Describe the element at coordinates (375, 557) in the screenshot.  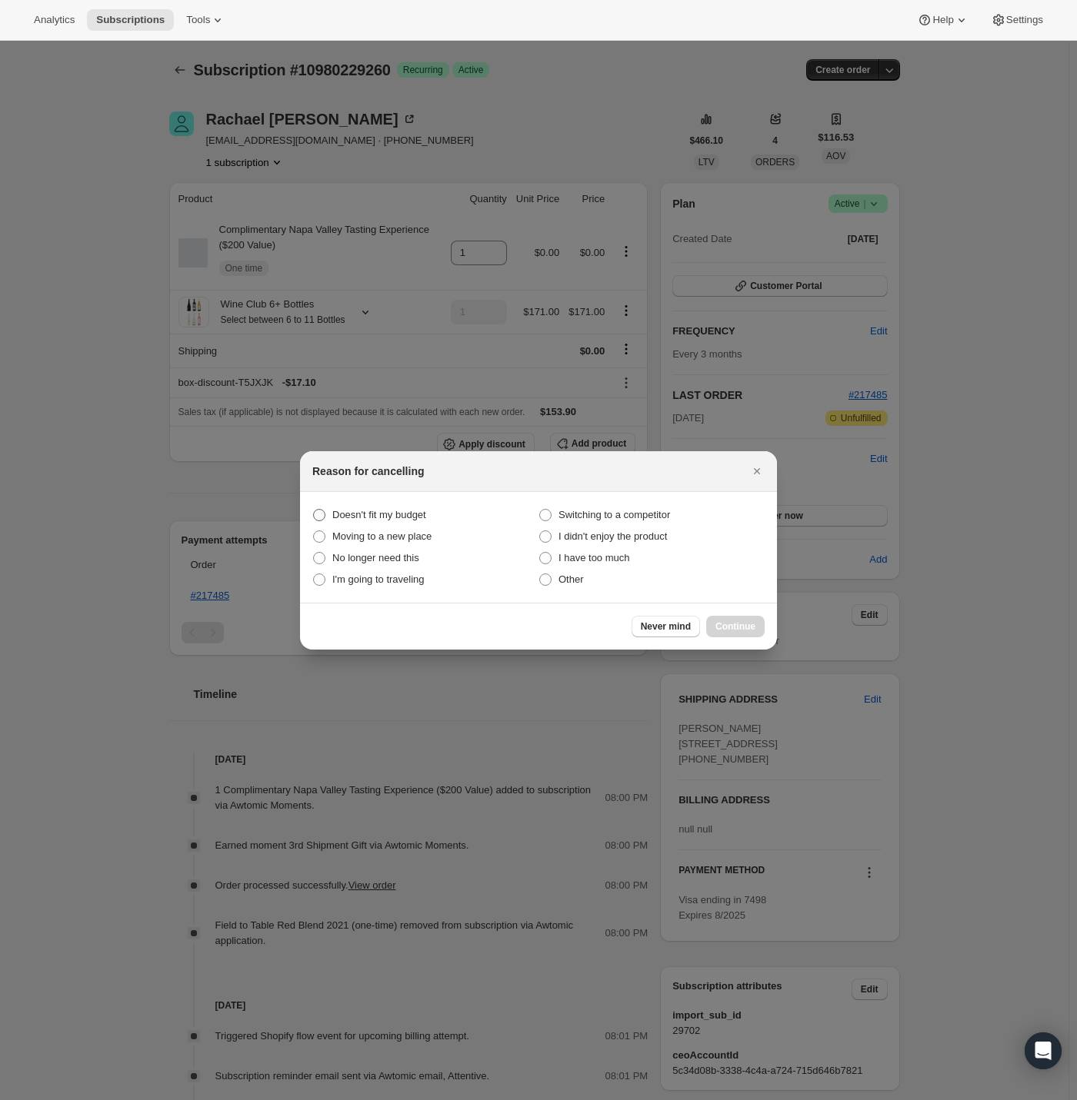
I see `span: No longer need this` at that location.